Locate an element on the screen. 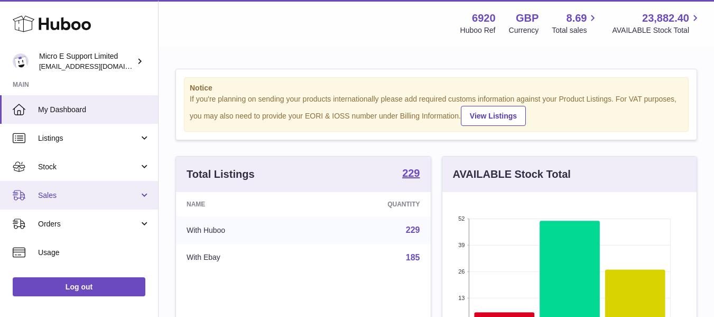 Image resolution: width=714 pixels, height=317 pixels. a: Log out is located at coordinates (79, 287).